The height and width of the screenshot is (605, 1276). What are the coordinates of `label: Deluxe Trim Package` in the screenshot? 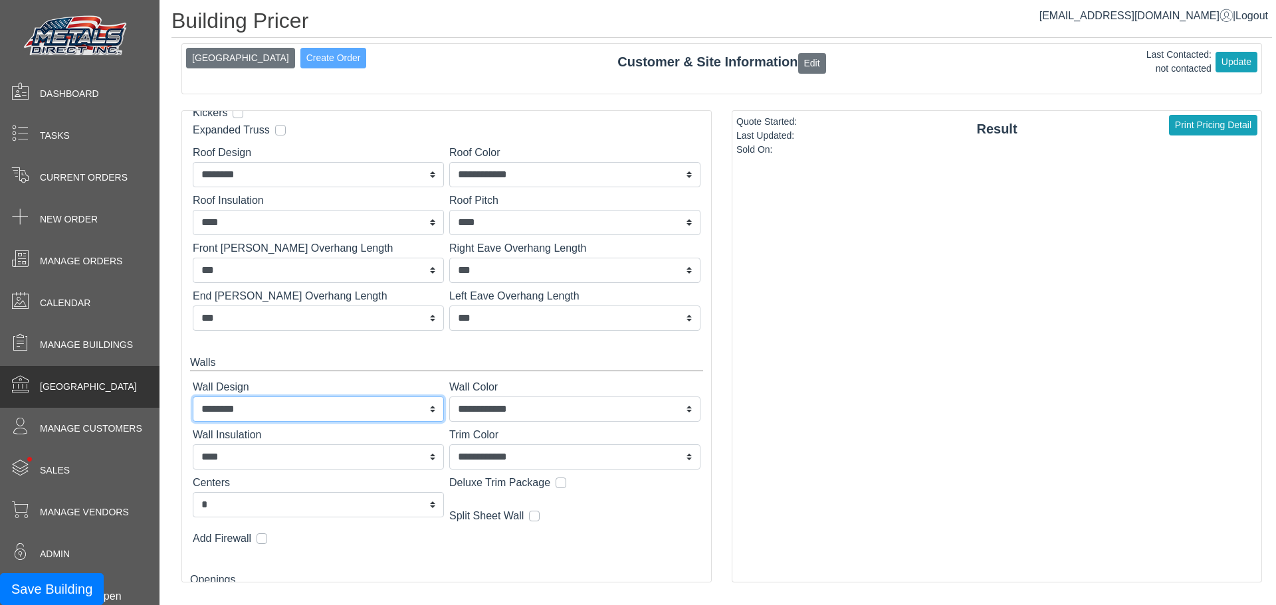 It's located at (500, 483).